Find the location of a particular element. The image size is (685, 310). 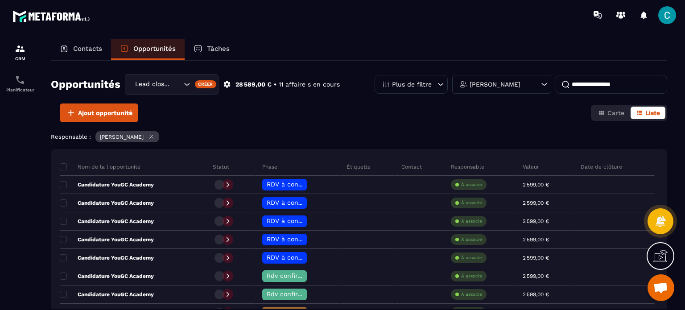

button: Liste is located at coordinates (648, 113).